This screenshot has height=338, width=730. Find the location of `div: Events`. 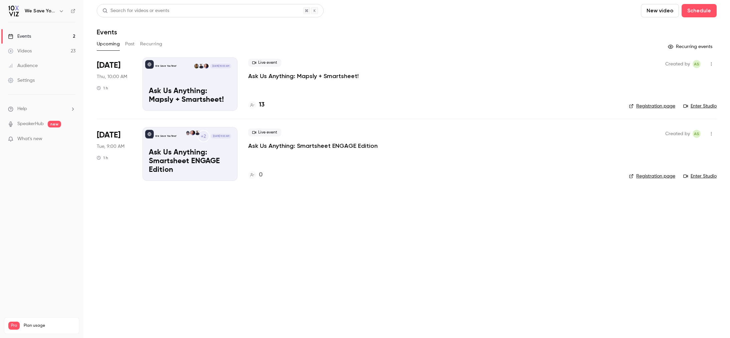

div: Events is located at coordinates (19, 36).